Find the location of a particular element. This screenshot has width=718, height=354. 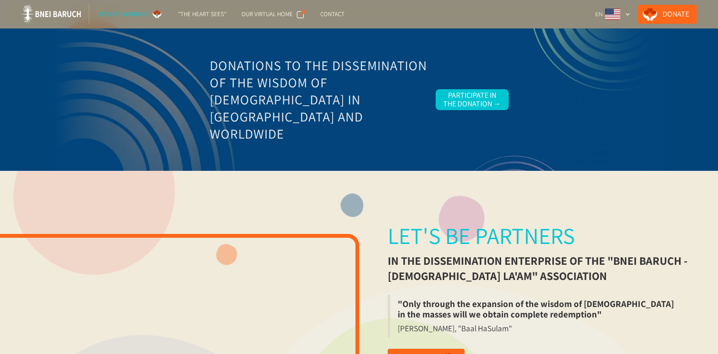

div: Contact is located at coordinates (332, 14).